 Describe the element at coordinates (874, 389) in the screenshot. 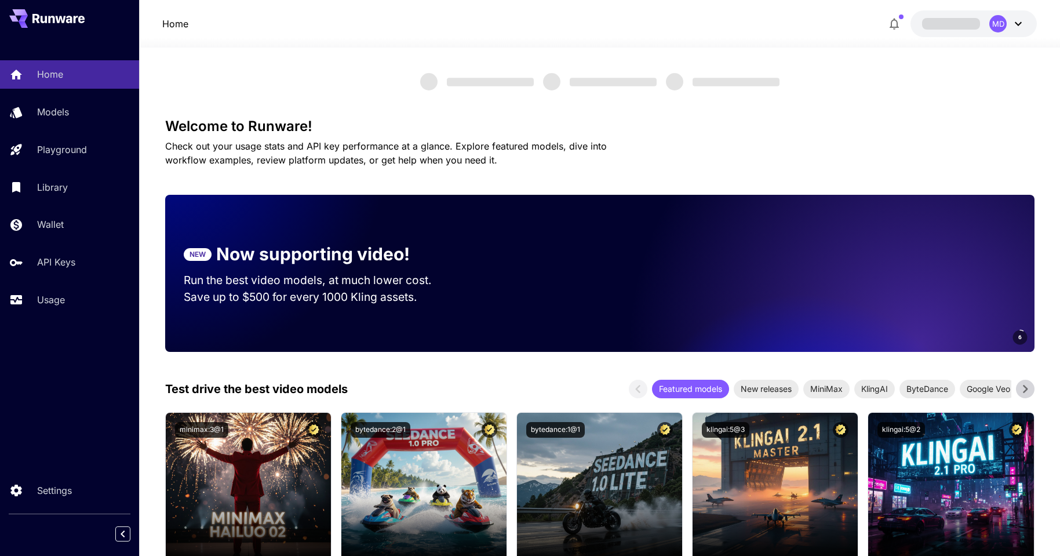

I see `div: KlingAI` at that location.